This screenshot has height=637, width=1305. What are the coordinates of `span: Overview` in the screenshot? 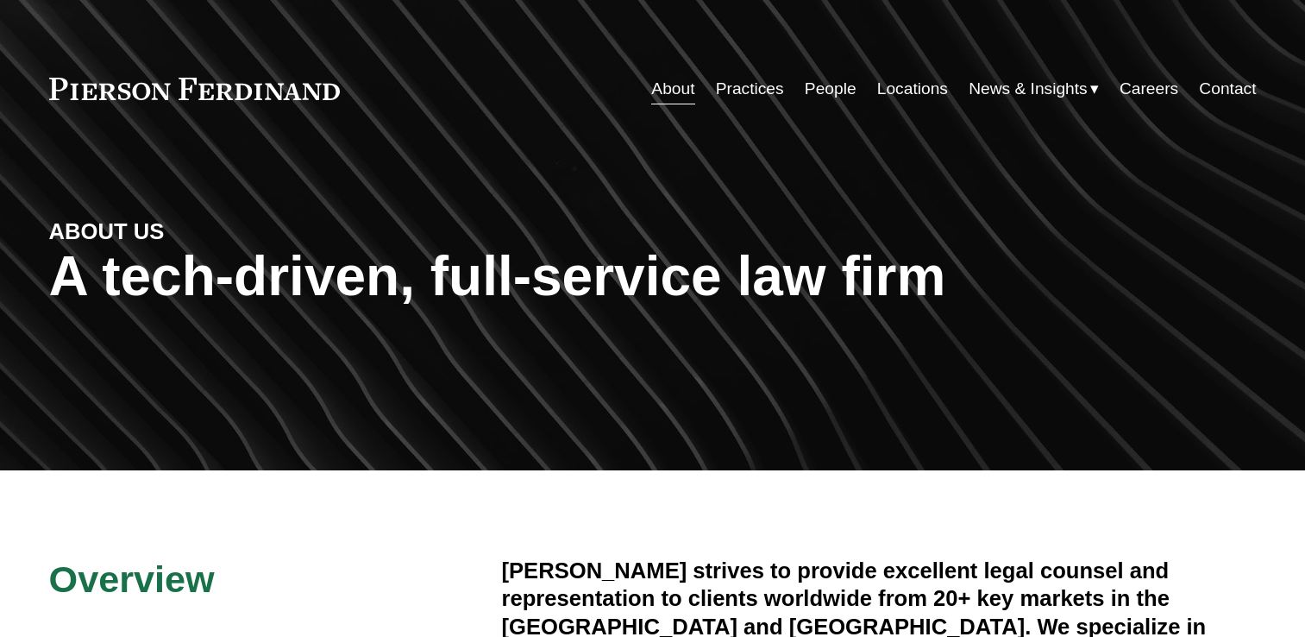 It's located at (132, 579).